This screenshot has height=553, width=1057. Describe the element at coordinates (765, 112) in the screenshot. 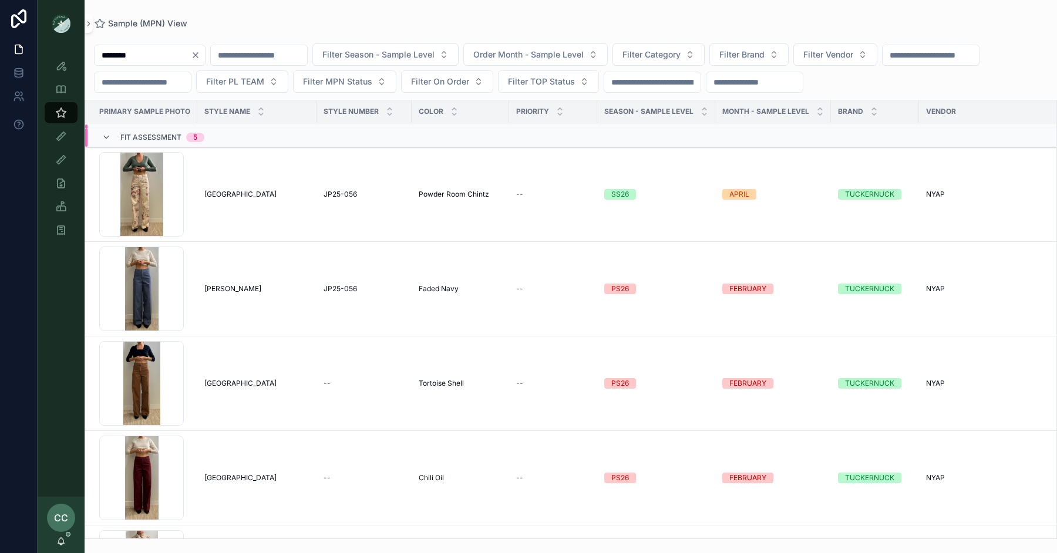

I see `span: MONTH - SAMPLE LEVEL` at that location.